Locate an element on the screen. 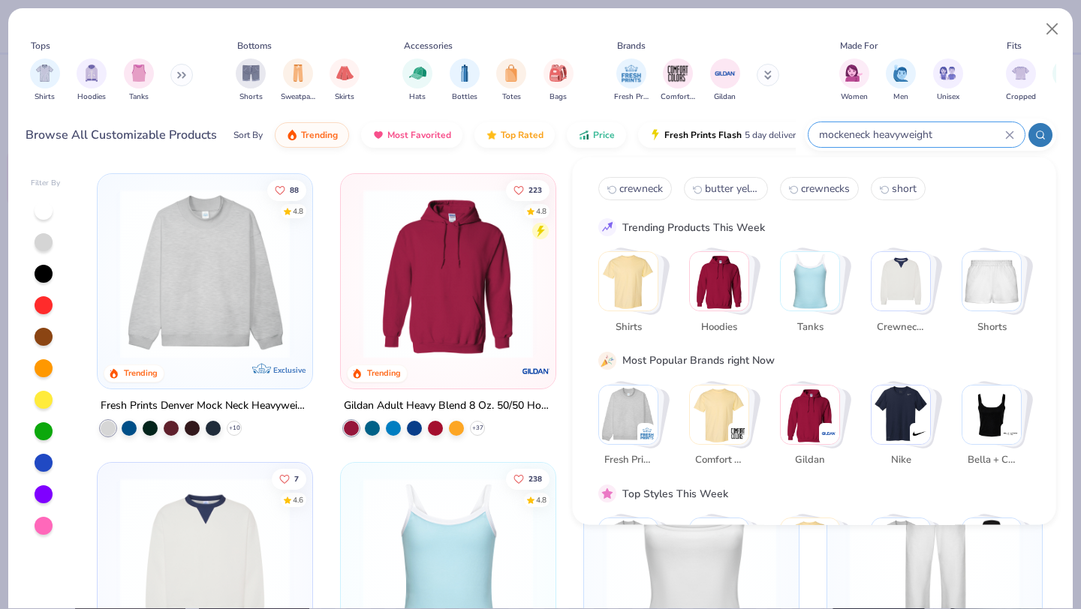 The height and width of the screenshot is (609, 1081). span: Exclusive is located at coordinates (289, 370).